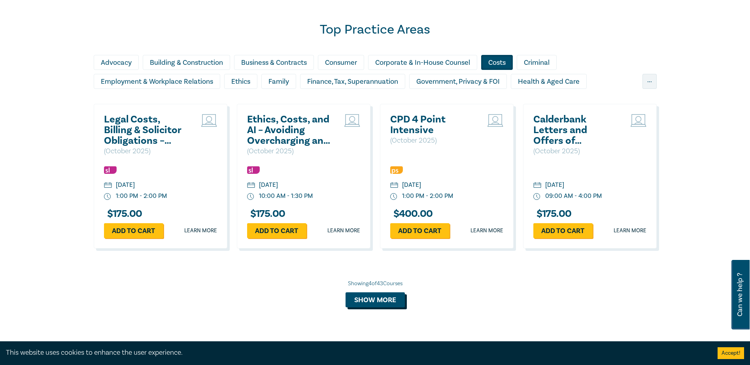 The image size is (750, 365). What do you see at coordinates (334, 100) in the screenshot?
I see `div: Litigation & Dispute Resolution` at bounding box center [334, 100].